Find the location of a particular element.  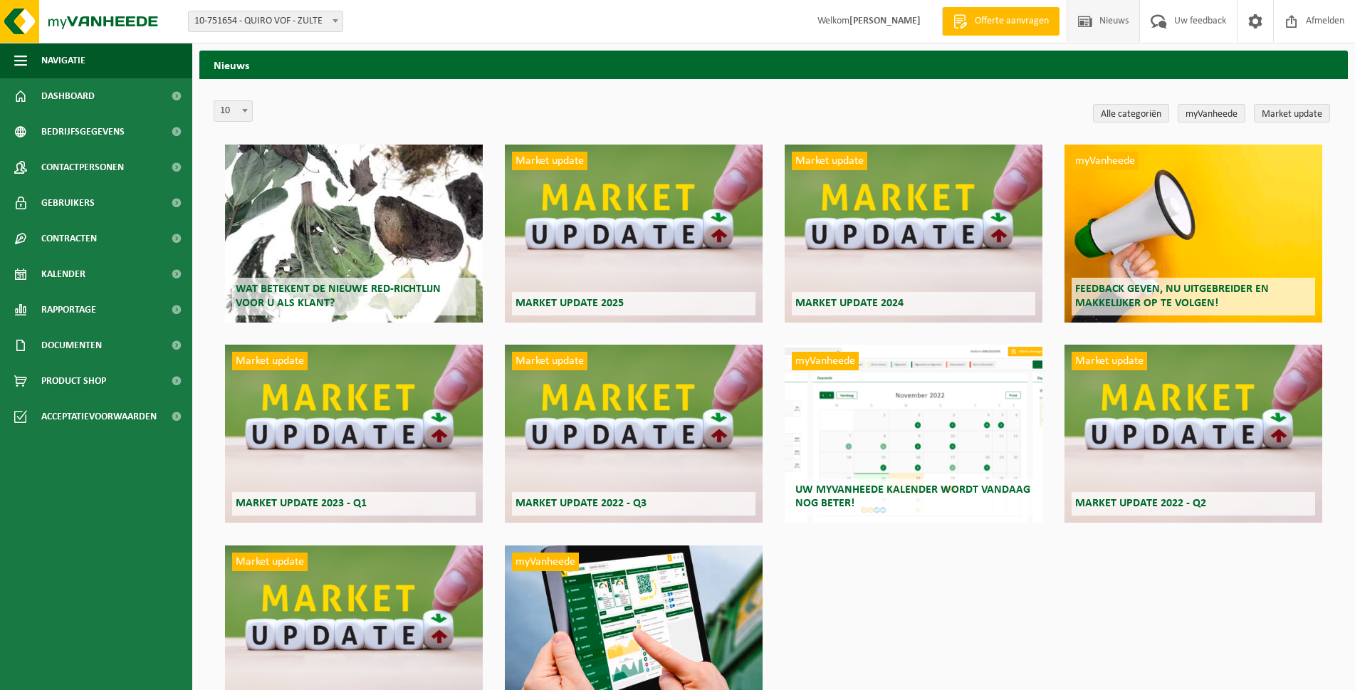

a: Market update Market update 2022 - Q3 is located at coordinates (634, 434).